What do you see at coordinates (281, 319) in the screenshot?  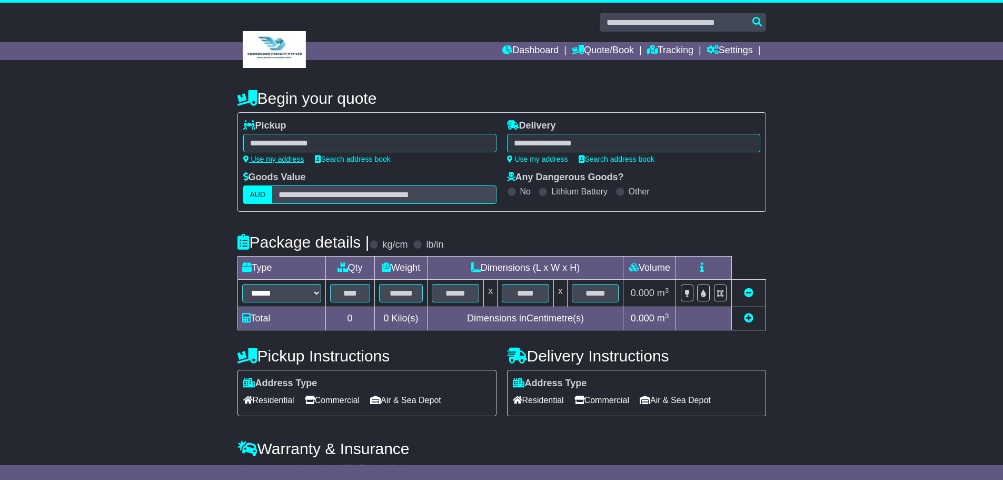 I see `td: Total` at bounding box center [281, 319].